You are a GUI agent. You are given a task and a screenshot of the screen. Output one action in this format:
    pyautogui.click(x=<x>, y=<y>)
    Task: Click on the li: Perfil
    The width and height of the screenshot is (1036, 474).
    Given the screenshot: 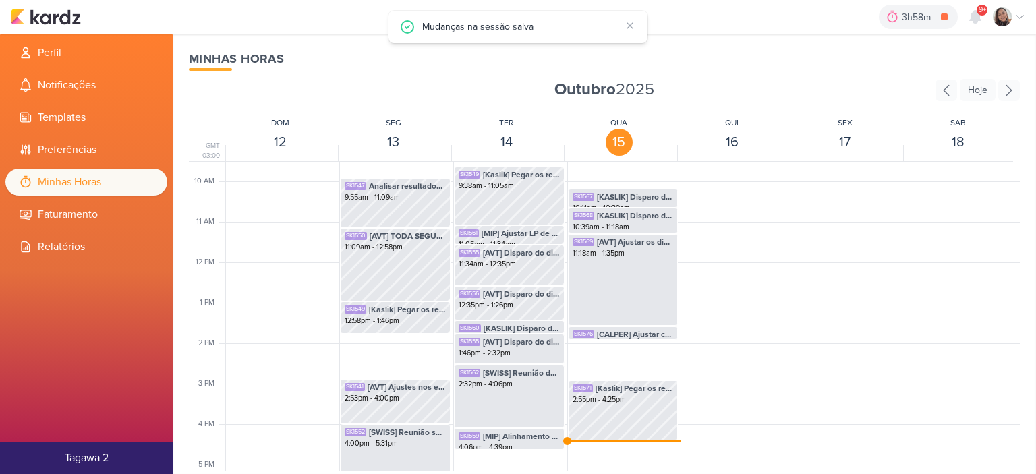 What is the action you would take?
    pyautogui.click(x=86, y=53)
    